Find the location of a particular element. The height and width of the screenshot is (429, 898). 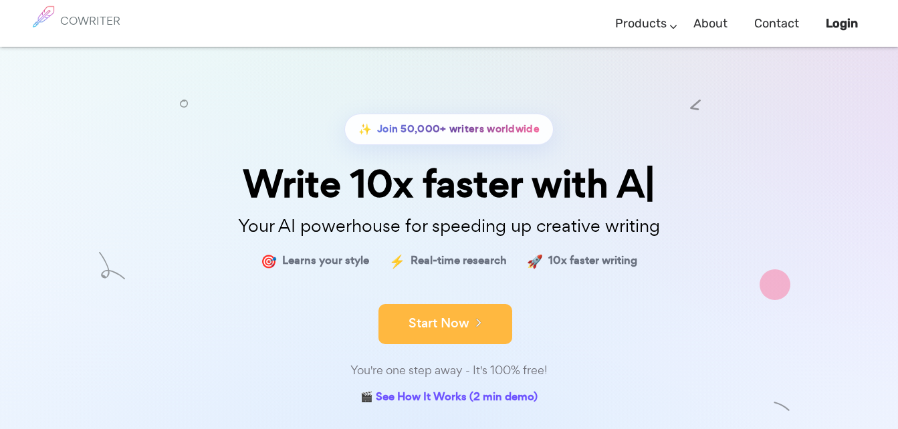

a: Products is located at coordinates (640, 23).